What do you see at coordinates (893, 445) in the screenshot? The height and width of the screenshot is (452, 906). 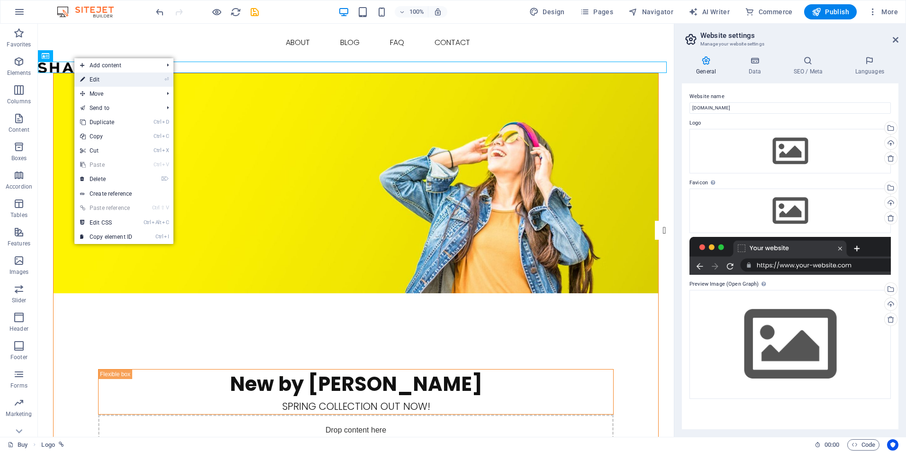 I see `button: Usercentrics` at bounding box center [893, 445].